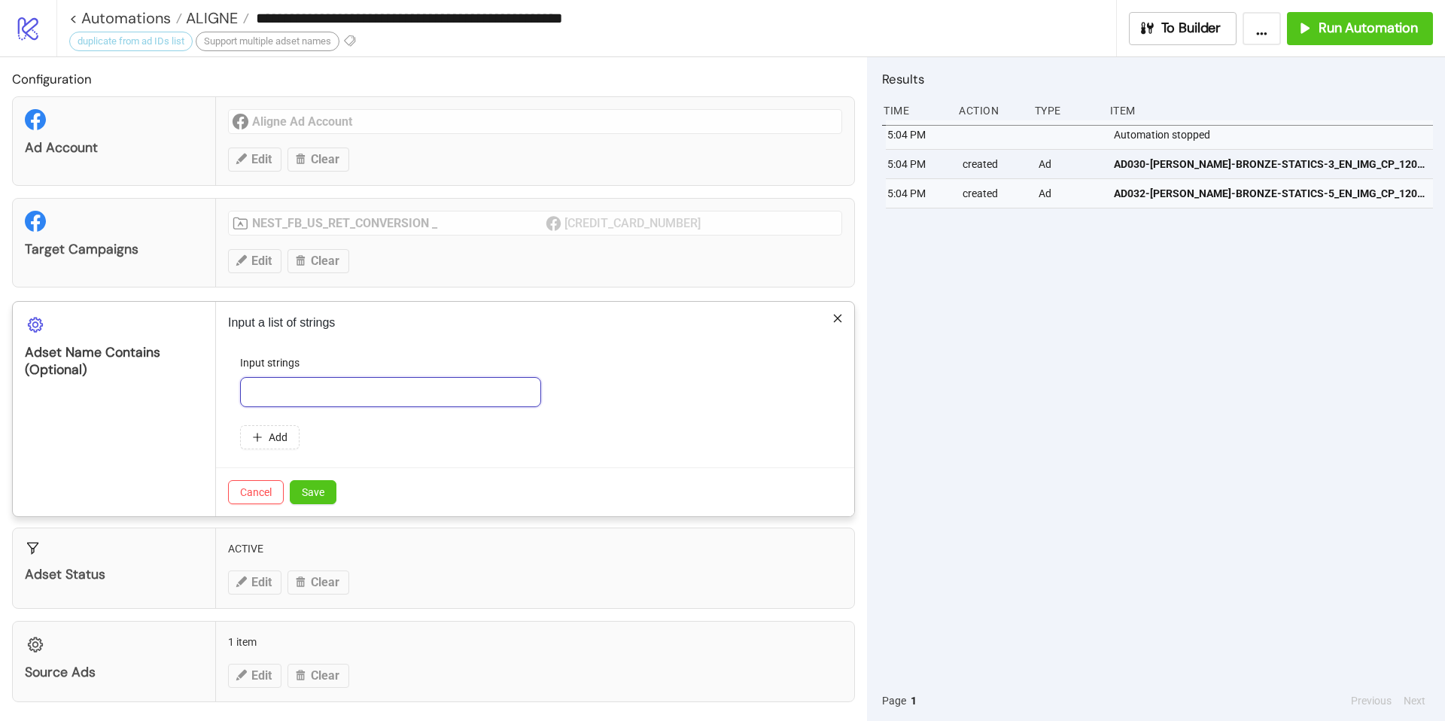  What do you see at coordinates (131, 41) in the screenshot?
I see `div: duplicate from ad IDs list` at bounding box center [131, 41].